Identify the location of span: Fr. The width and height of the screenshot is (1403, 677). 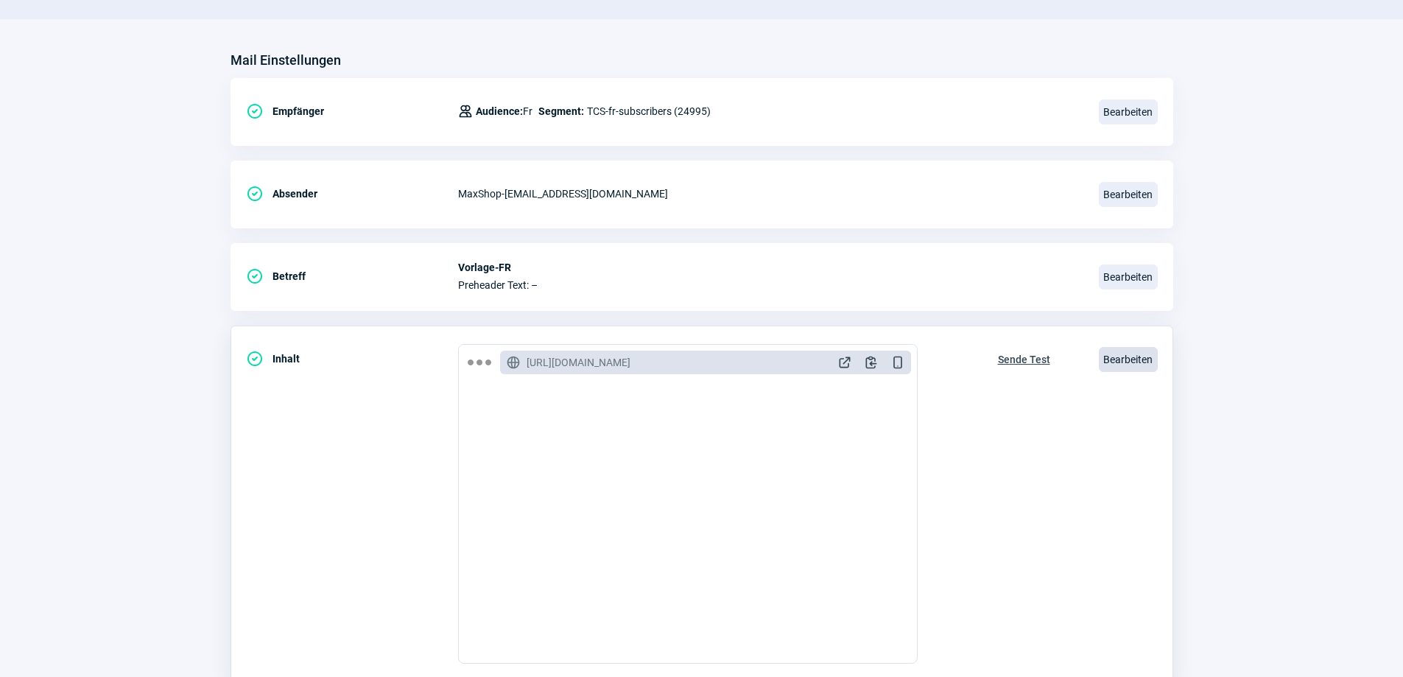
(504, 111).